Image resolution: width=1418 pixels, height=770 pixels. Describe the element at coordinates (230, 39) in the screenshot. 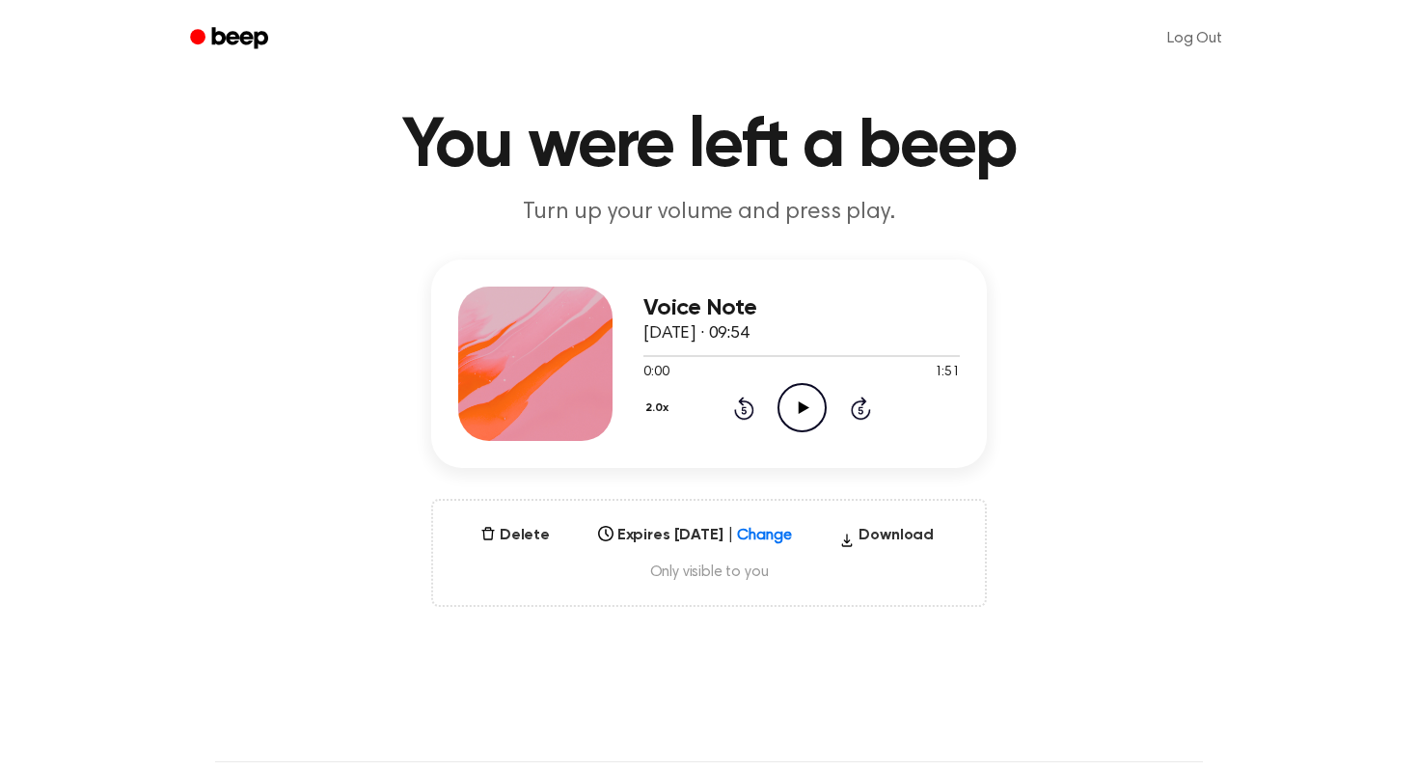

I see `a: Beep` at that location.